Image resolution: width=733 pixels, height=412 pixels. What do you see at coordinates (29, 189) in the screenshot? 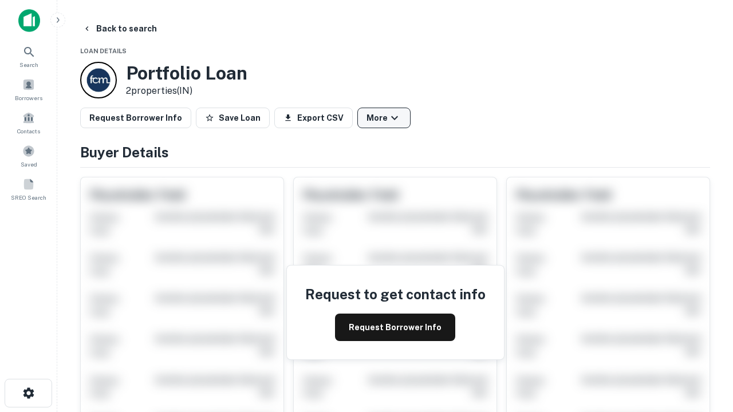
I see `div: SREO Search` at bounding box center [29, 189].